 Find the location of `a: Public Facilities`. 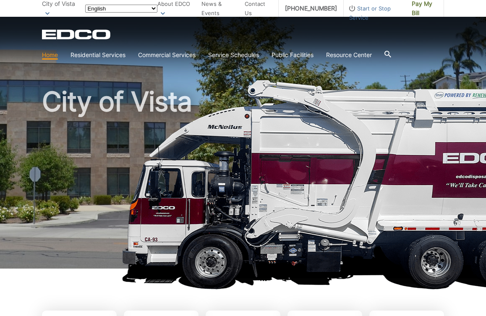

a: Public Facilities is located at coordinates (293, 55).